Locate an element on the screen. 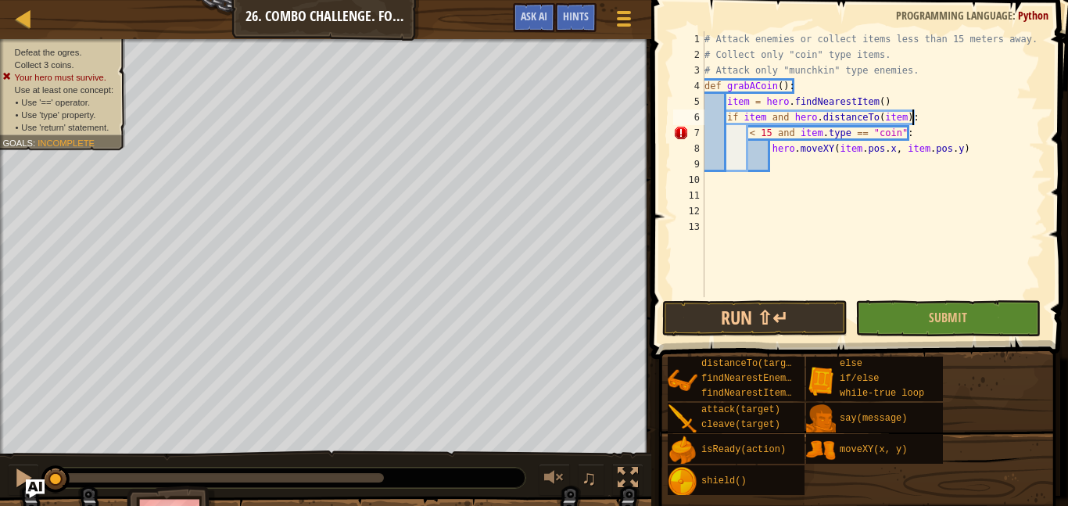  div: 2 is located at coordinates (689, 55).